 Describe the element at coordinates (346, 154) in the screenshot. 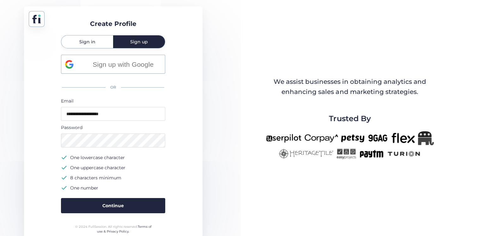

I see `img: easyprojects-new.png` at that location.